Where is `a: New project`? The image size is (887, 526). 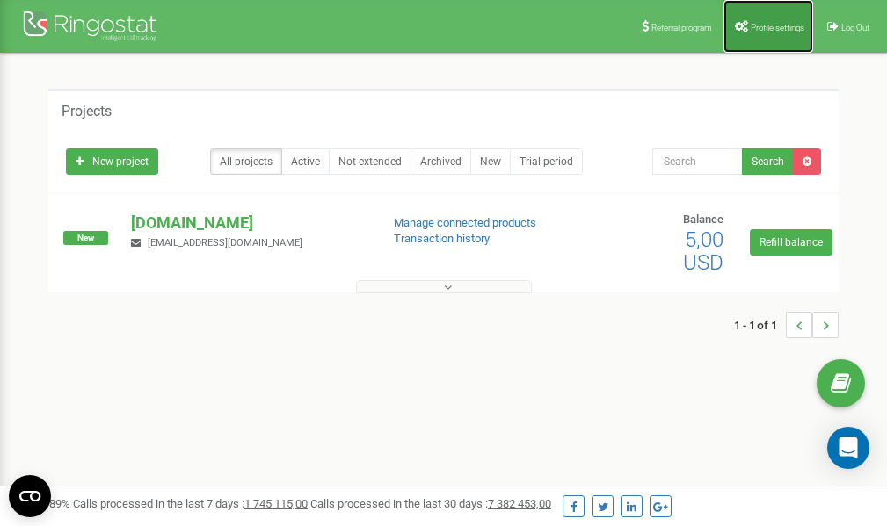
a: New project is located at coordinates (112, 162).